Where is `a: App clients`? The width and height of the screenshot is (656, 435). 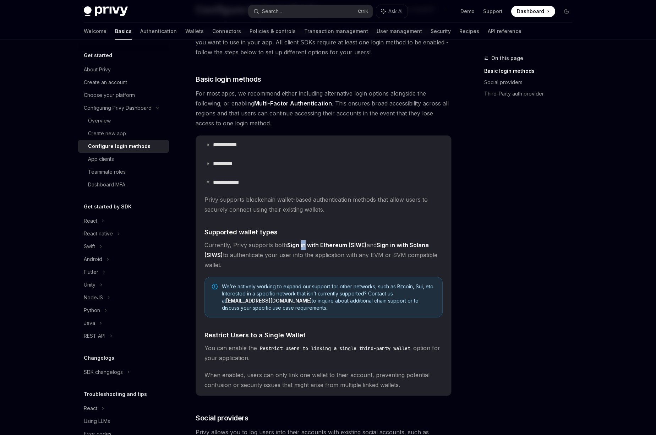 a: App clients is located at coordinates (123, 159).